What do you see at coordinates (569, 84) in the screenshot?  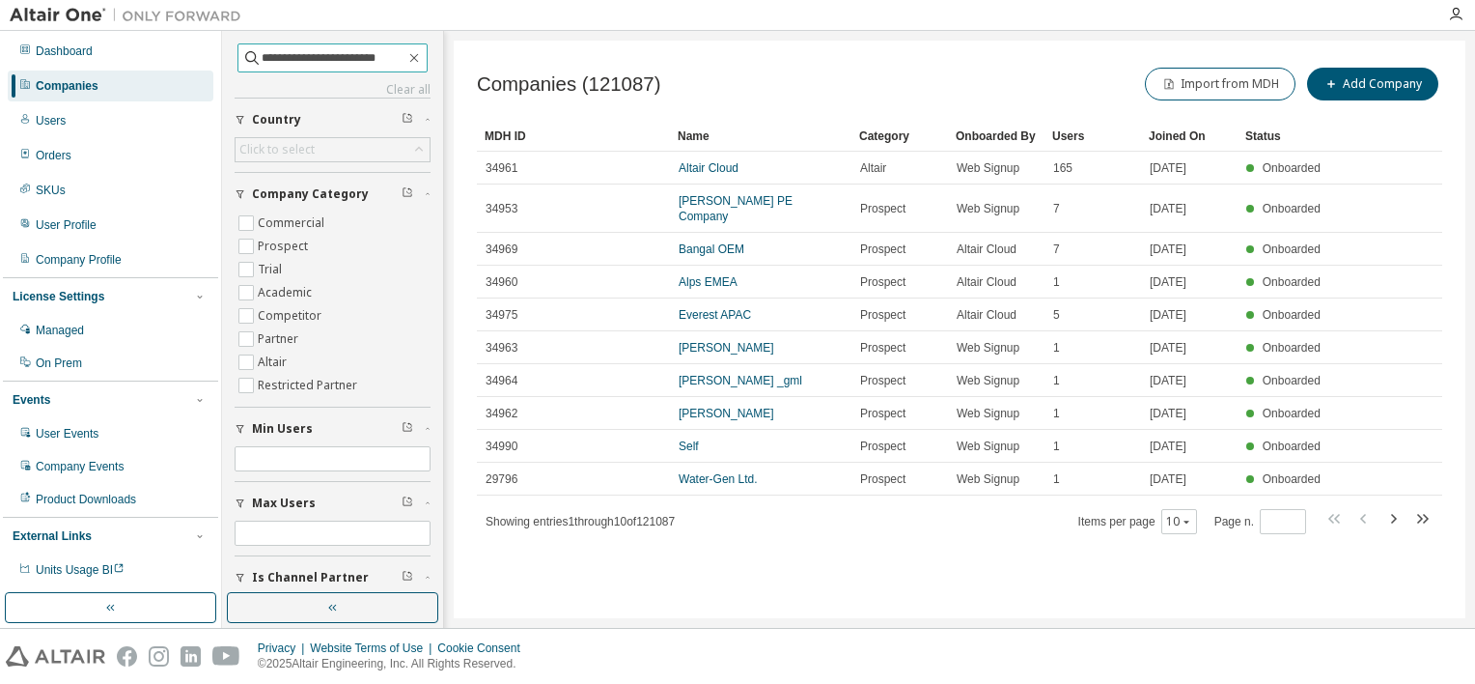 I see `span: Companies (121087)` at bounding box center [569, 84].